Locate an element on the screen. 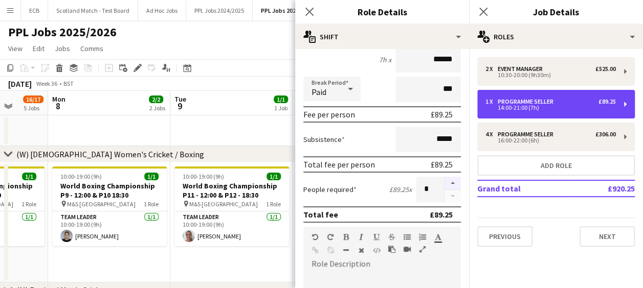 The width and height of the screenshot is (643, 288). div: 2 x is located at coordinates (491, 69).